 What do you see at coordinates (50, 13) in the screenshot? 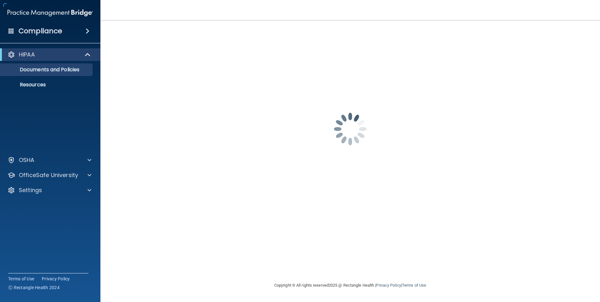
I see `img: PMB logo` at bounding box center [50, 13].